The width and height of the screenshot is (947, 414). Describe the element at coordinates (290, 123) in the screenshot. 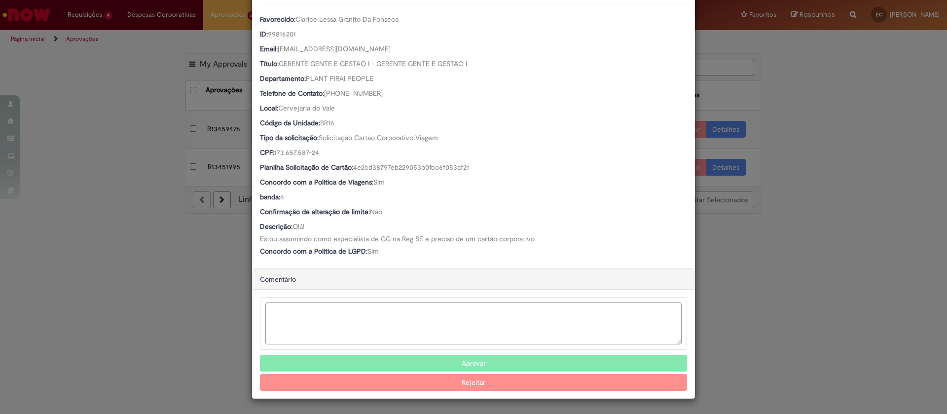

I see `b: Código da Unidade:` at that location.